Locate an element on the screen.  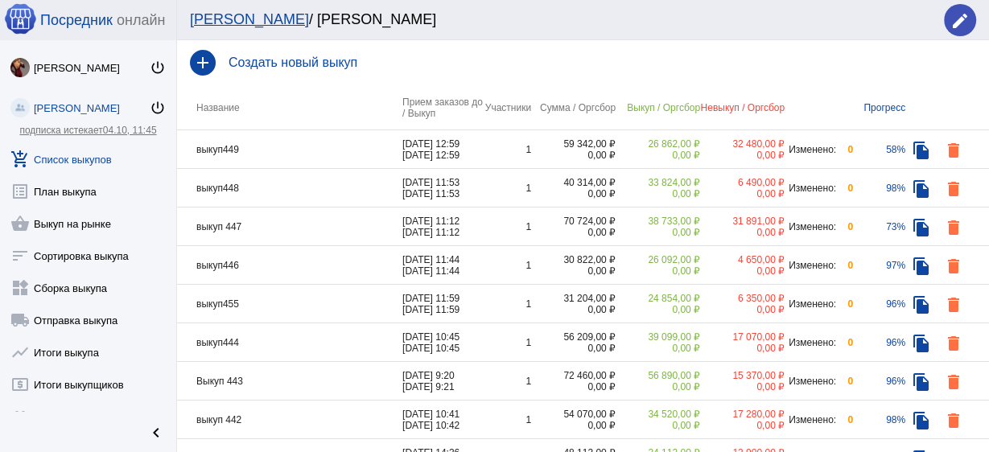
th: Название is located at coordinates (290, 108).